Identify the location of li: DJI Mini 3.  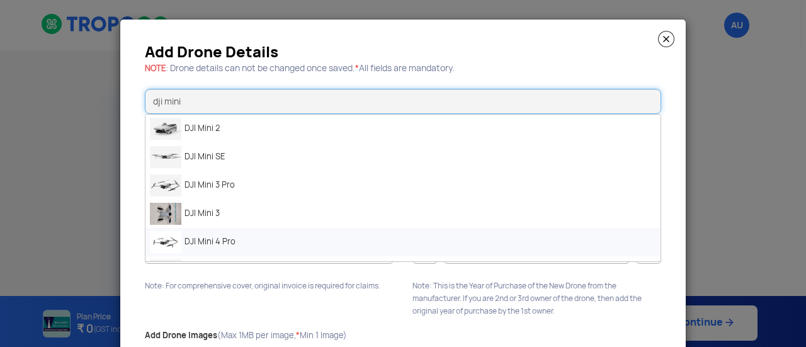
(403, 214).